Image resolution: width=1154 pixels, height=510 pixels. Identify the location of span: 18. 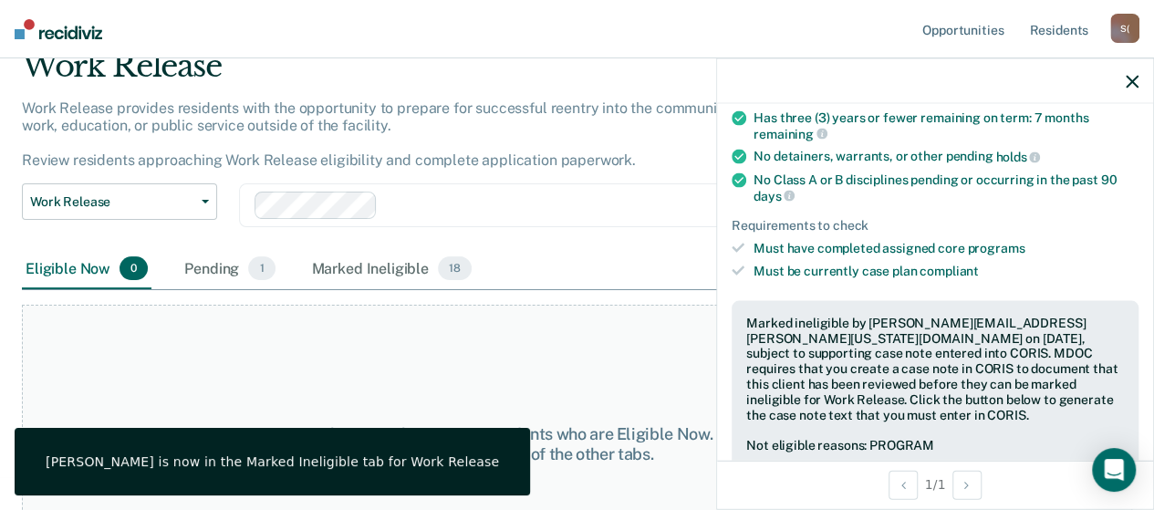
(454, 268).